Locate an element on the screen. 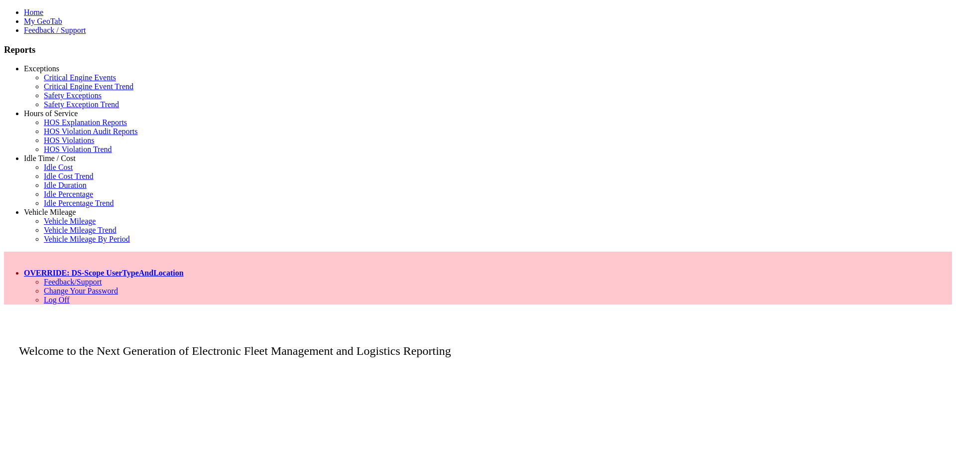 The height and width of the screenshot is (454, 956). a: Home is located at coordinates (33, 12).